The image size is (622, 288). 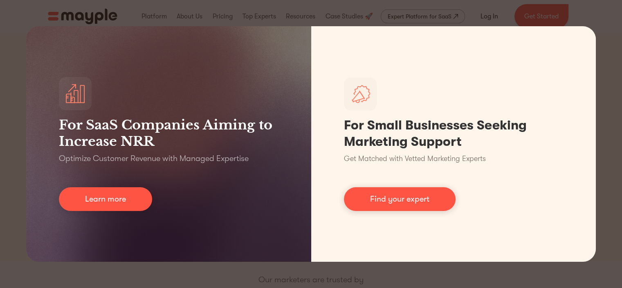 I want to click on a: Learn more, so click(x=106, y=199).